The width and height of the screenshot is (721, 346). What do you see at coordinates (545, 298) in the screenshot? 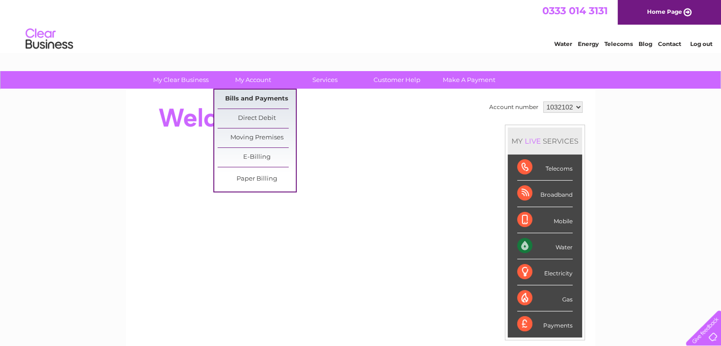
I see `div: Gas` at bounding box center [545, 298].